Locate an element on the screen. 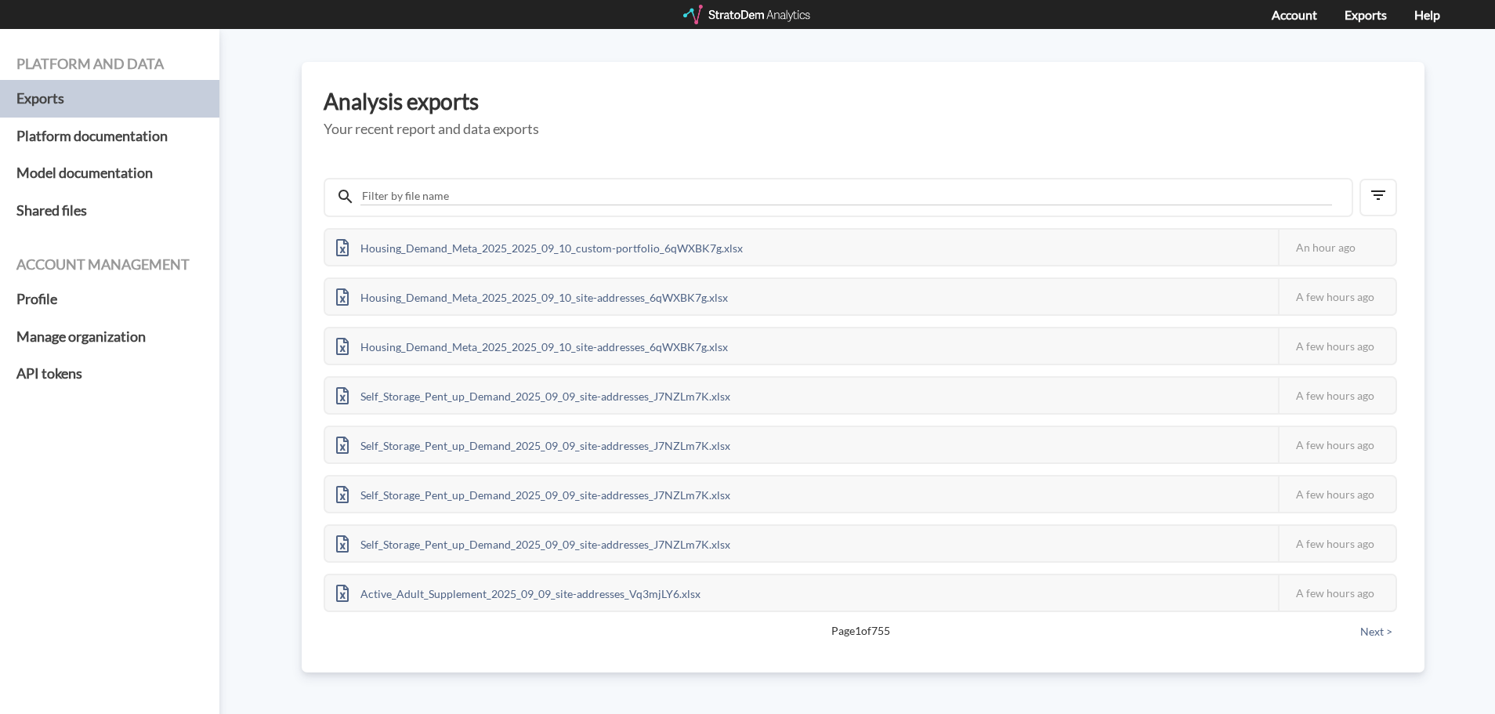 This screenshot has width=1495, height=714. input: Filter by file name is located at coordinates (846, 196).